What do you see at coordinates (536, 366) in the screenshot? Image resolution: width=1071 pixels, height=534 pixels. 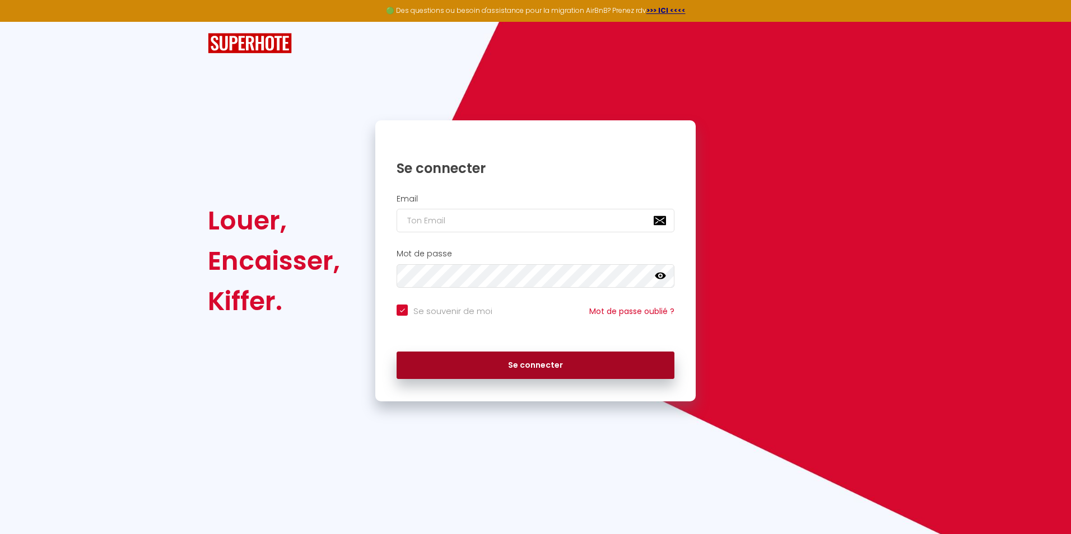 I see `button: Se connecter` at bounding box center [536, 366].